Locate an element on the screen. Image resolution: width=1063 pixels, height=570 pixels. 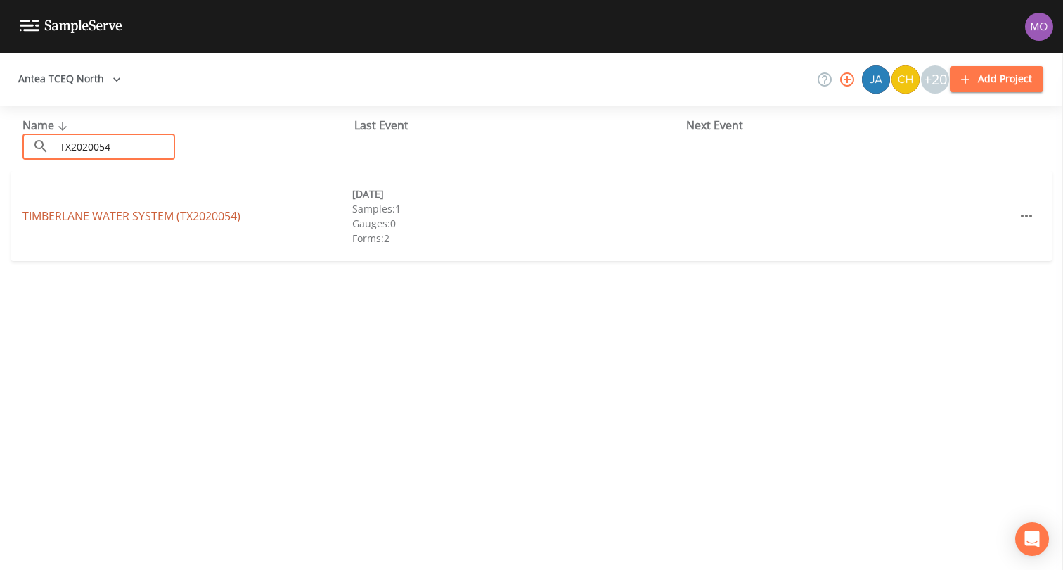
div: James Whitmire is located at coordinates (876, 79).